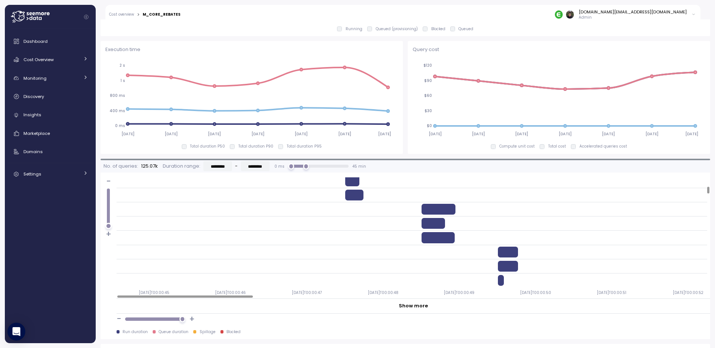 This screenshot has width=715, height=348. What do you see at coordinates (558, 14) in the screenshot?
I see `img: 689adfd76a9d17b9213495f1.PNG` at bounding box center [558, 14].